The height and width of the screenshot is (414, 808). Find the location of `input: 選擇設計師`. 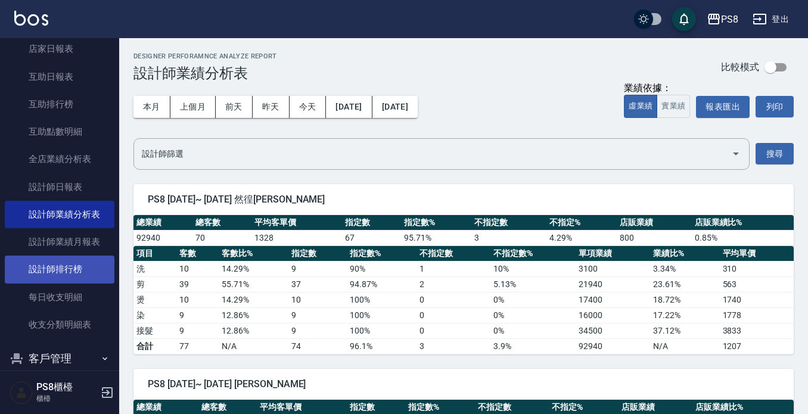

input: 選擇設計師 is located at coordinates (433, 154).